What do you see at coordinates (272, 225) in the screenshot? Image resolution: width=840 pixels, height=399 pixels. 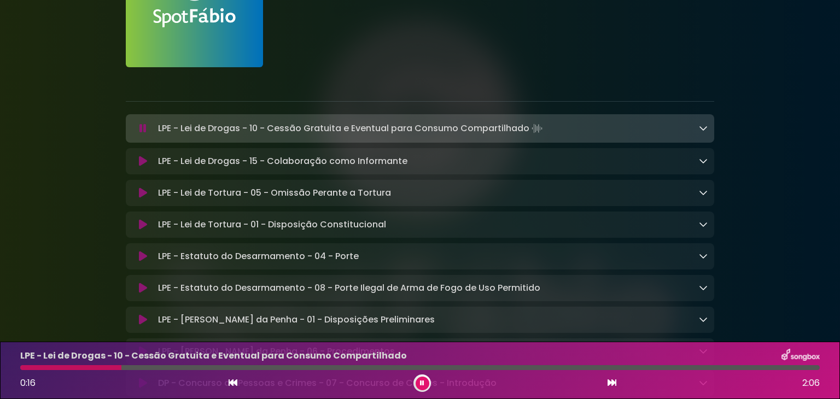 I see `p: LPE - Lei de Tortura - 01 - Disposição Constitucional` at bounding box center [272, 225].